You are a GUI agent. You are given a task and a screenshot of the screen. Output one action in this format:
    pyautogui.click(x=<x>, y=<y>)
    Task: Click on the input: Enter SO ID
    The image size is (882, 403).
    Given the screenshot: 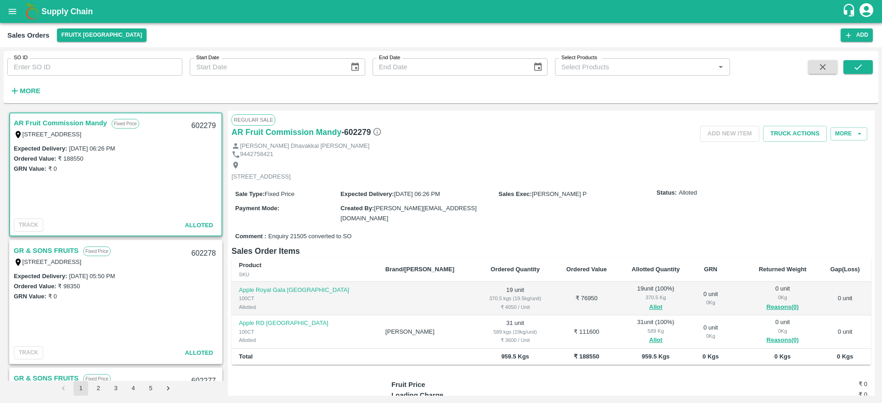 What is the action you would take?
    pyautogui.click(x=95, y=67)
    